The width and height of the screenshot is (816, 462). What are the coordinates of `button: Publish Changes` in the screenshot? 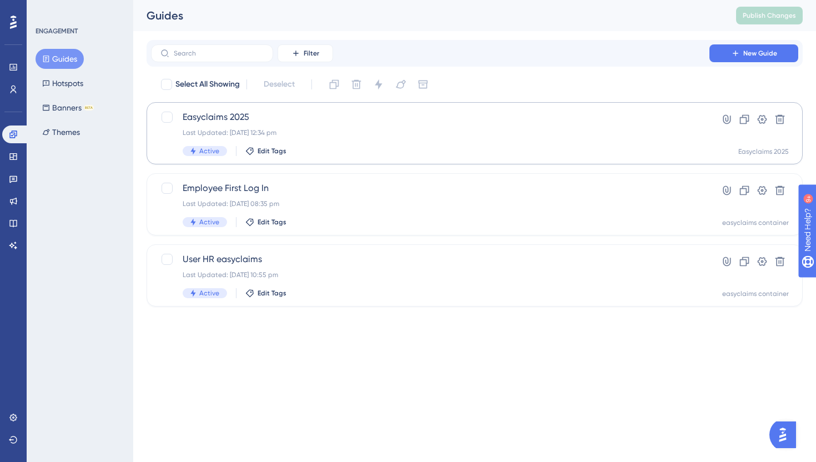 It's located at (770, 16).